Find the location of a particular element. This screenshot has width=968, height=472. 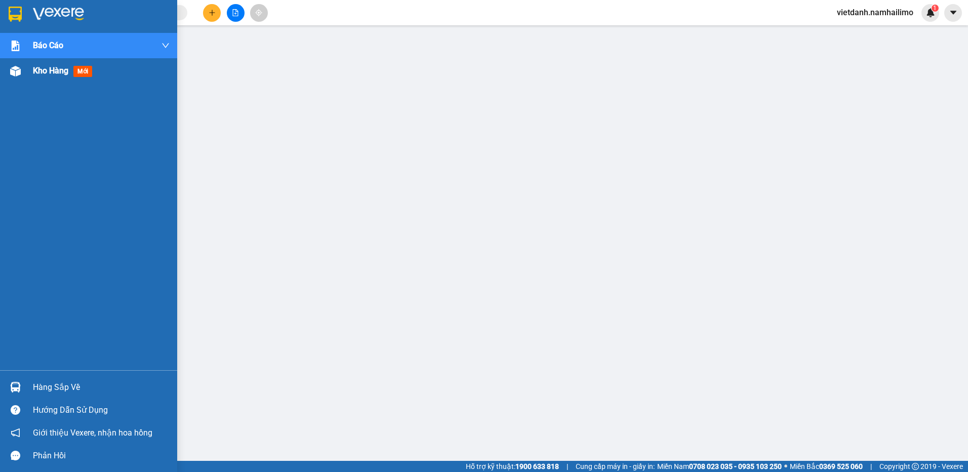

div: Hướng dẫn sử dụng is located at coordinates (101, 410).